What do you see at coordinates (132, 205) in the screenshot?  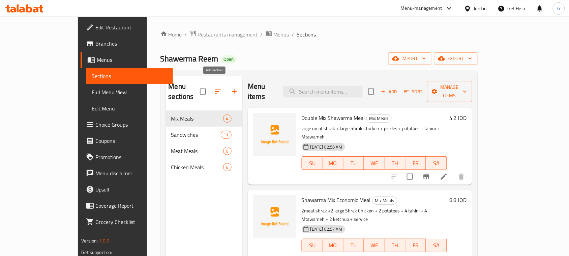 I see `span: Coverage Report` at bounding box center [132, 205].